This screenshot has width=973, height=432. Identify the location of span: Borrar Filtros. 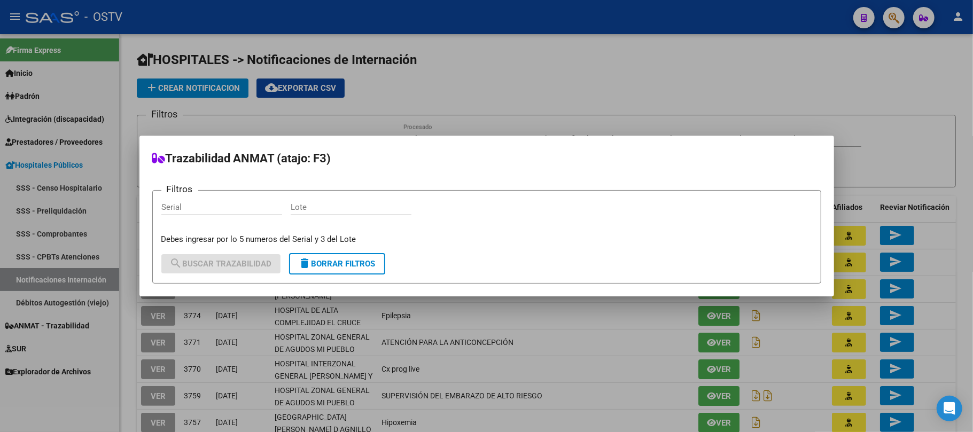
(337, 264).